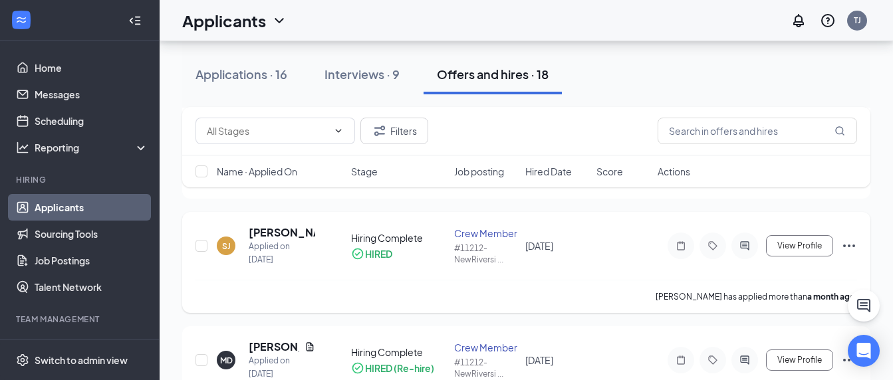 Image resolution: width=893 pixels, height=380 pixels. Describe the element at coordinates (91, 287) in the screenshot. I see `a: Talent Network` at that location.